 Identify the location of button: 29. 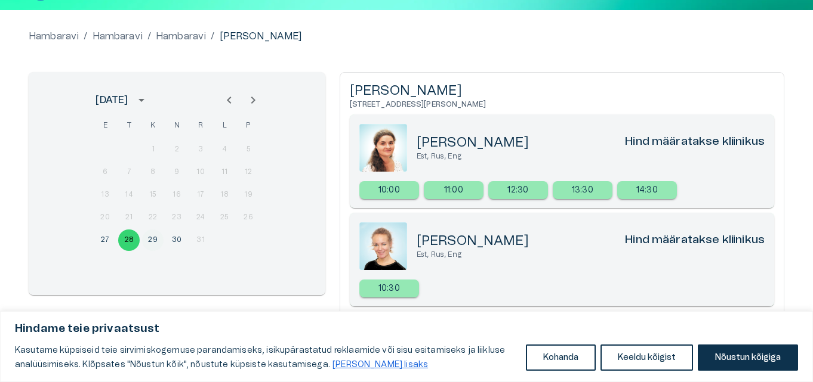
(153, 240).